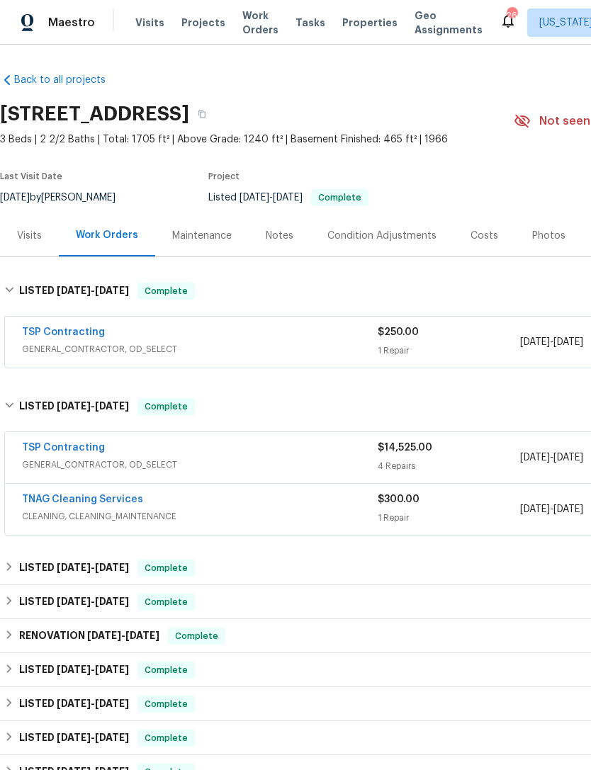 The image size is (591, 770). What do you see at coordinates (484, 236) in the screenshot?
I see `div: Costs` at bounding box center [484, 236].